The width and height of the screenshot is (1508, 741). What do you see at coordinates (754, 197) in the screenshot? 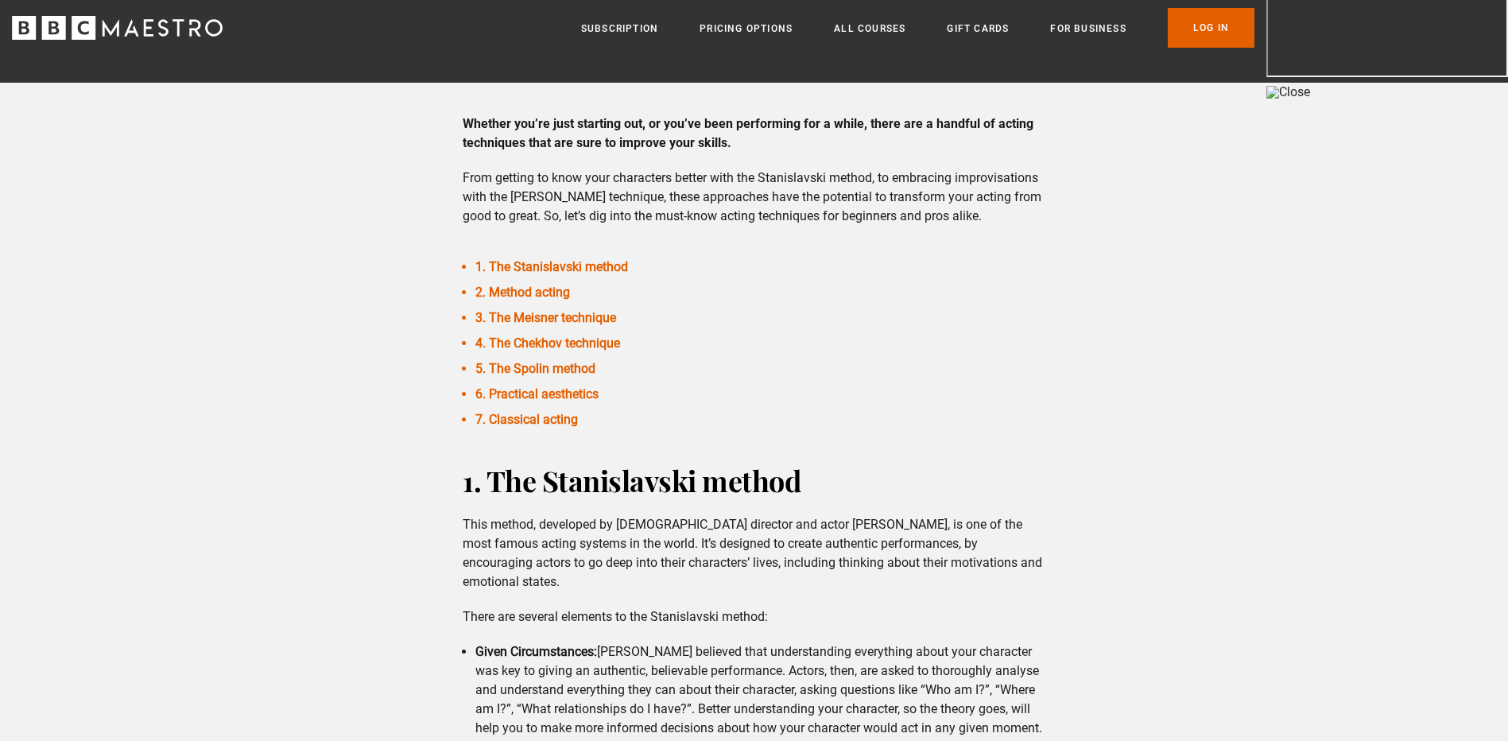
I see `p: From getting to know your characters better with the Stanislavski method, to embracing improvisat...` at bounding box center [754, 197].